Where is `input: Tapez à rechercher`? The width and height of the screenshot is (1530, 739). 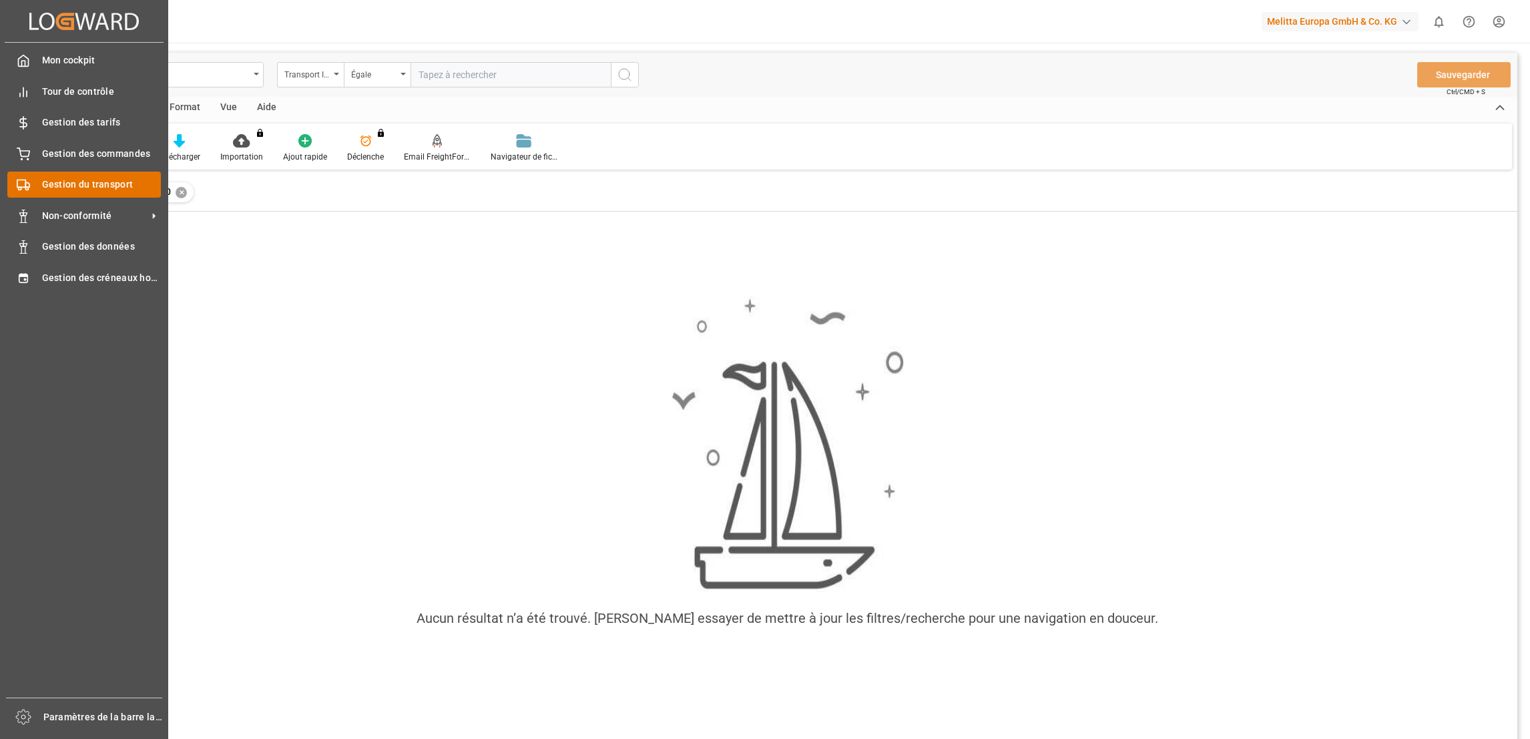 input: Tapez à rechercher is located at coordinates (511, 75).